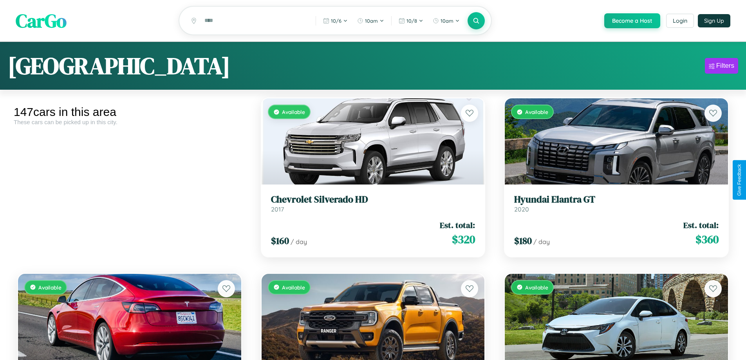  What do you see at coordinates (130, 122) in the screenshot?
I see `div: These cars can be picked up in this city.` at bounding box center [130, 122].